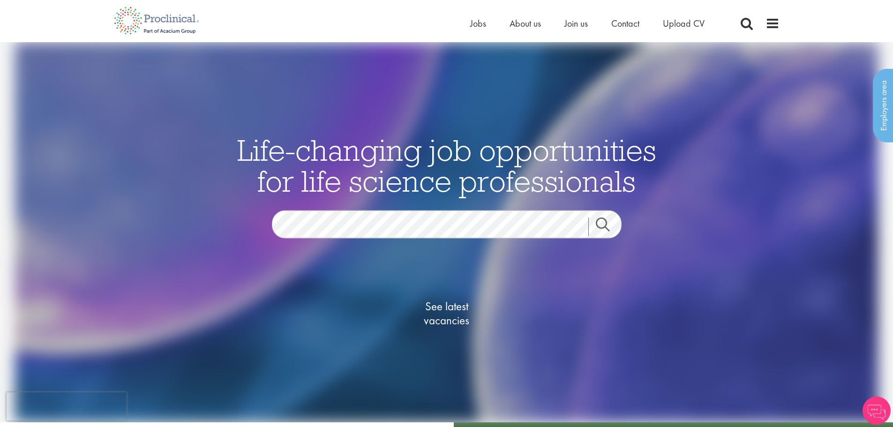 Image resolution: width=893 pixels, height=427 pixels. What do you see at coordinates (576, 23) in the screenshot?
I see `span: Join us` at bounding box center [576, 23].